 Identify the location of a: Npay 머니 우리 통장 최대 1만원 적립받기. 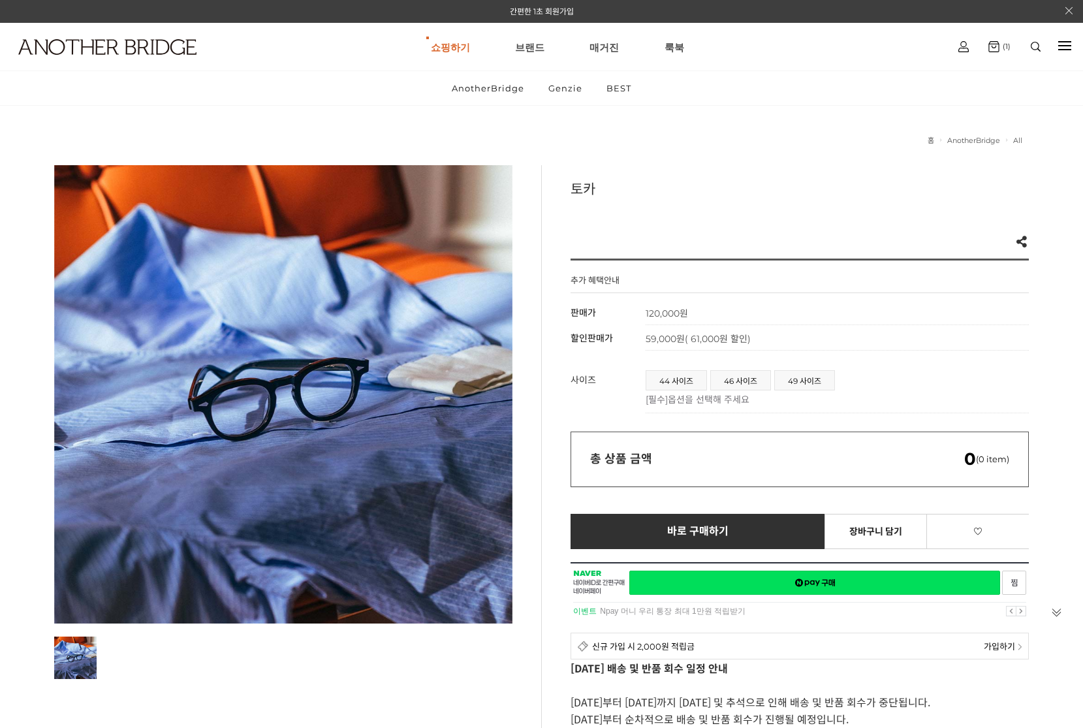
(673, 611).